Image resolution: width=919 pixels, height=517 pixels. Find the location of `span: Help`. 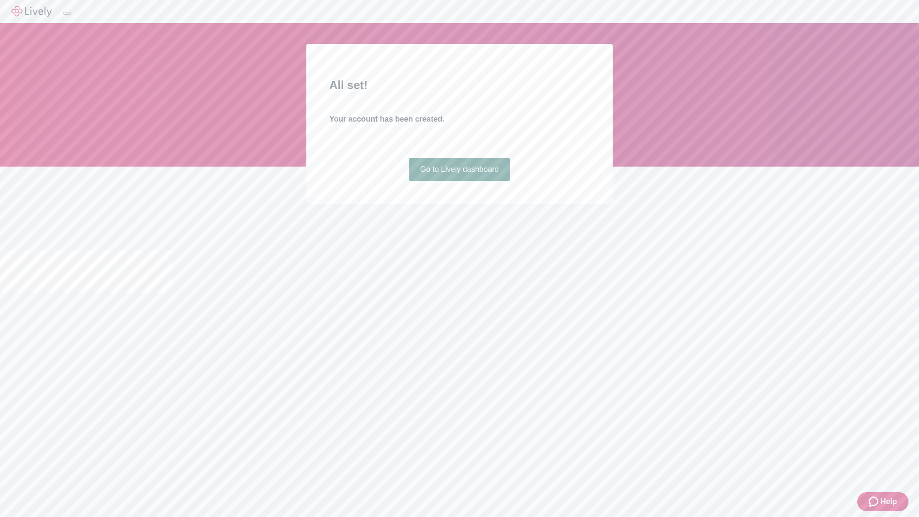

span: Help is located at coordinates (889, 502).